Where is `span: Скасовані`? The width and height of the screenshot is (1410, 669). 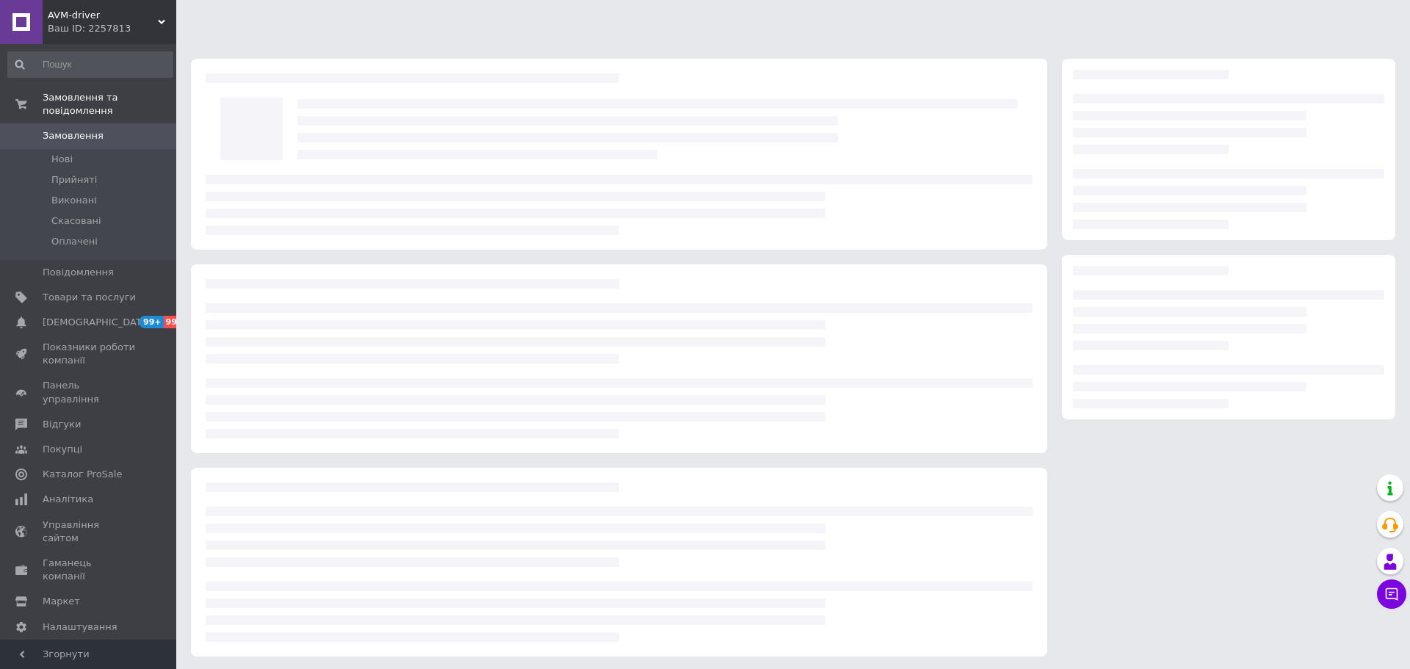
span: Скасовані is located at coordinates (76, 221).